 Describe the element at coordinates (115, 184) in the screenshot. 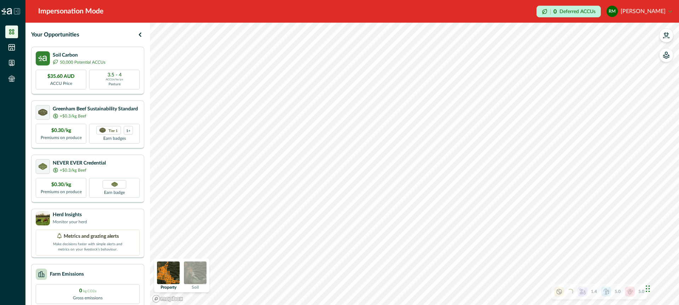

I see `img: Greenham NEVER EVER certification badge` at that location.